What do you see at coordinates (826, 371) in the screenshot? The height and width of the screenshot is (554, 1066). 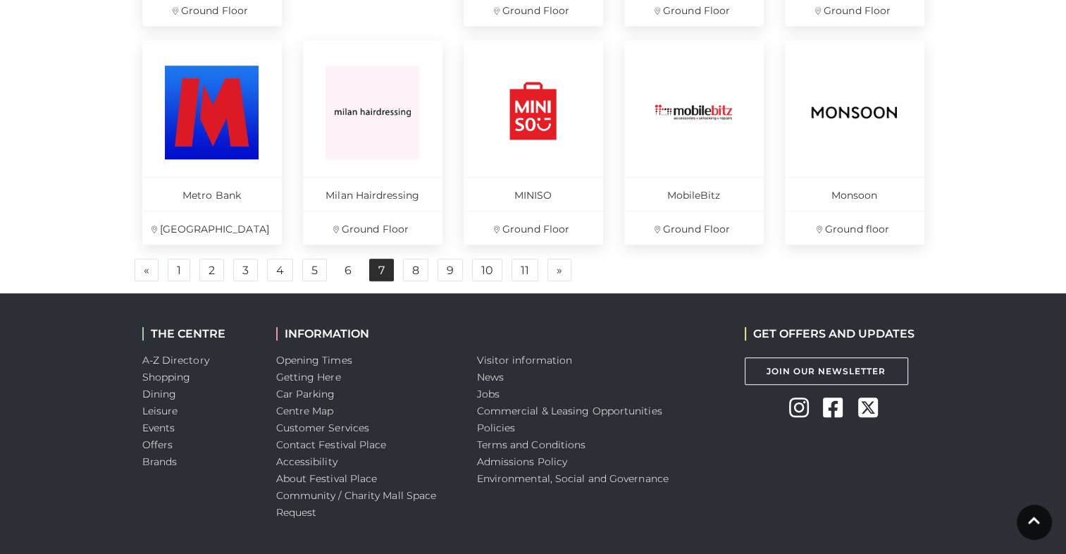 I see `a: Join Our Newsletter` at bounding box center [826, 371].